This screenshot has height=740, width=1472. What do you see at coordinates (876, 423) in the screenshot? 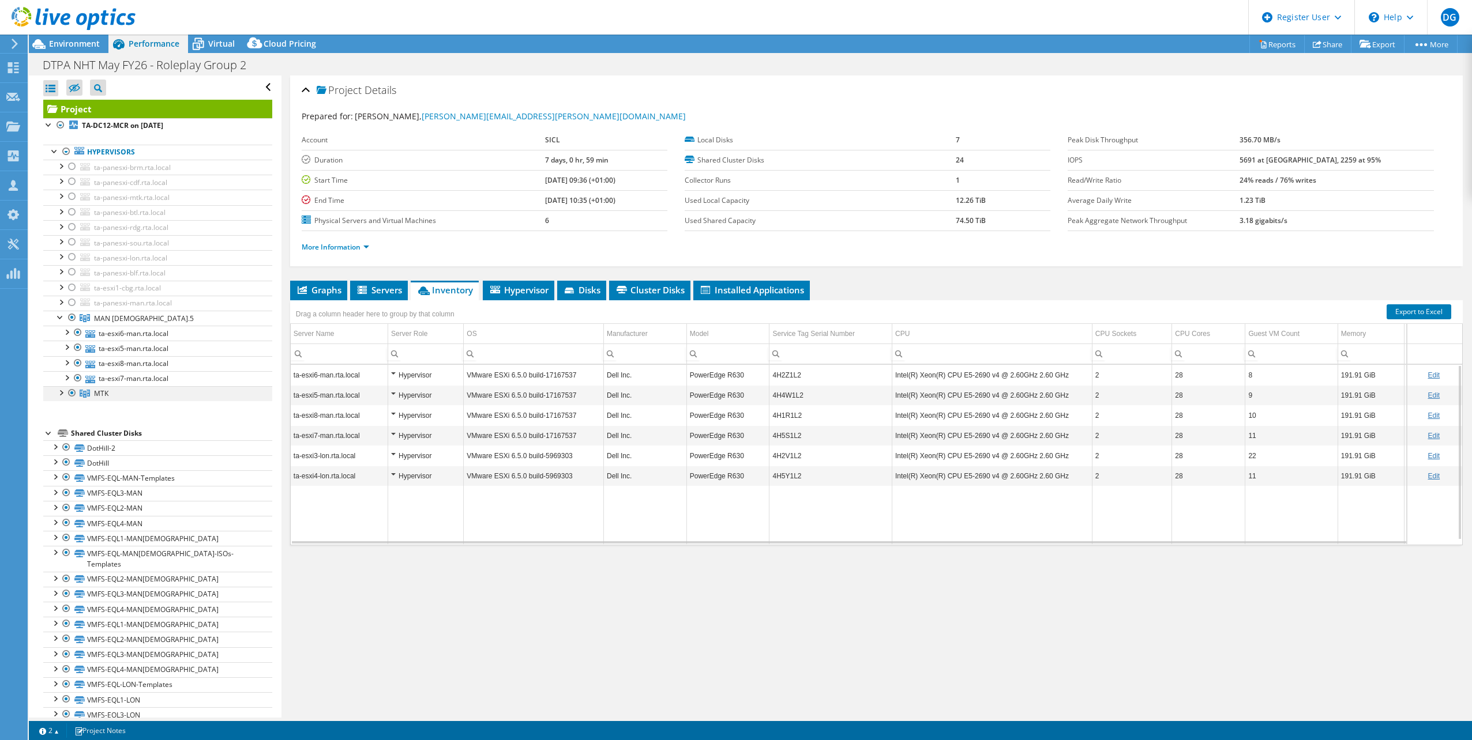
I see `div: Data grid` at bounding box center [876, 423].